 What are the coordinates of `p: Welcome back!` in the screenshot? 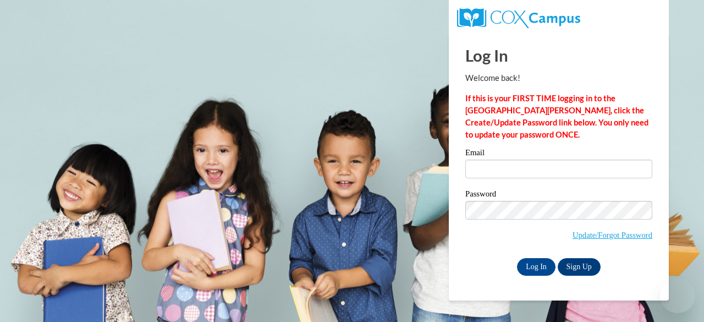 It's located at (559, 78).